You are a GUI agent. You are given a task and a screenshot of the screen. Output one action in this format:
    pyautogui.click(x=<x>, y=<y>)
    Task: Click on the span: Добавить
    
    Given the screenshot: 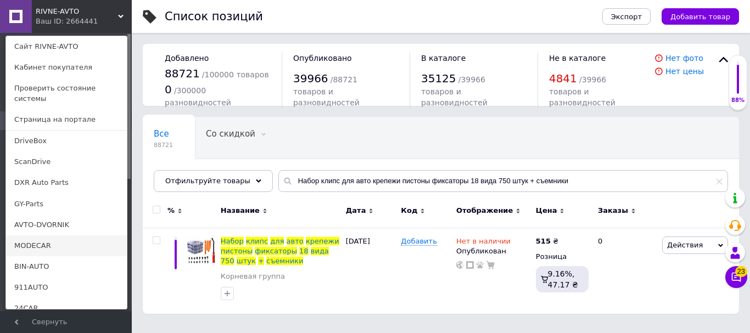 What is the action you would take?
    pyautogui.click(x=418, y=242)
    